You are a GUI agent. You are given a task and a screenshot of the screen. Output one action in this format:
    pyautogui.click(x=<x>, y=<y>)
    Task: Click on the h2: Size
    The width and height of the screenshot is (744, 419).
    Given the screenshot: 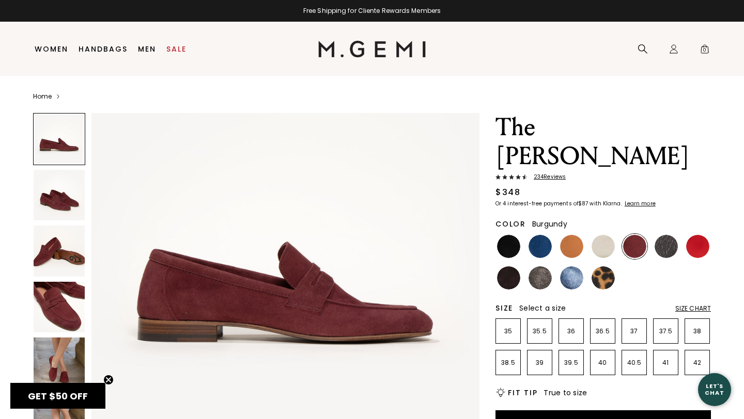 What is the action you would take?
    pyautogui.click(x=504, y=308)
    